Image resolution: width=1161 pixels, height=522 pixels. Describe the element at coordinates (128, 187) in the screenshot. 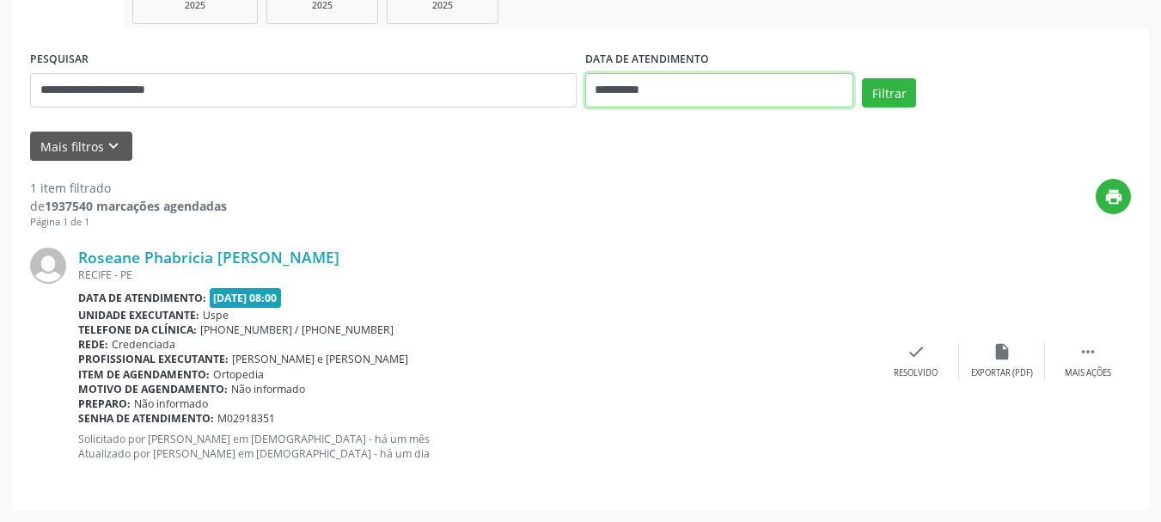

I see `div: 1 item filtrado` at that location.